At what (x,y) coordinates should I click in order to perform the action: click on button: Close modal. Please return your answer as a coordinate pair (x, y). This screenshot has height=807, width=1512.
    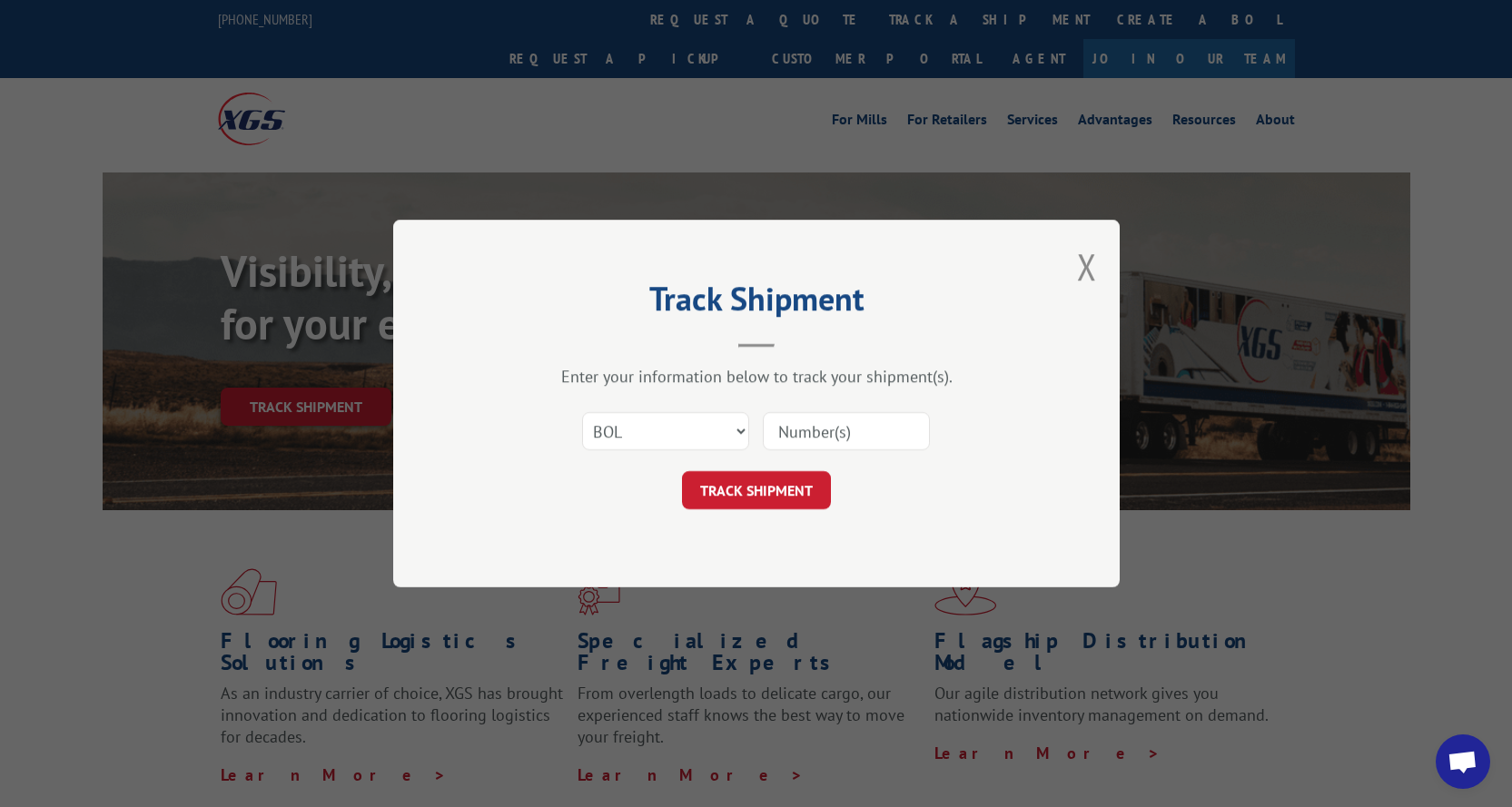
    Looking at the image, I should click on (1086, 266).